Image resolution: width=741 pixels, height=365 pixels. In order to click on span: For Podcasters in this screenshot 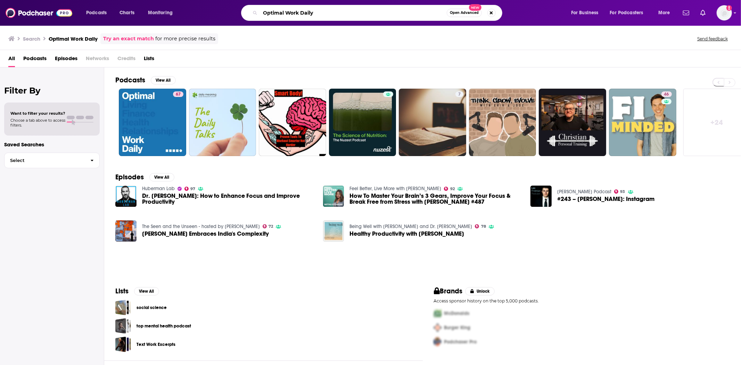, I will do `click(627, 13)`.